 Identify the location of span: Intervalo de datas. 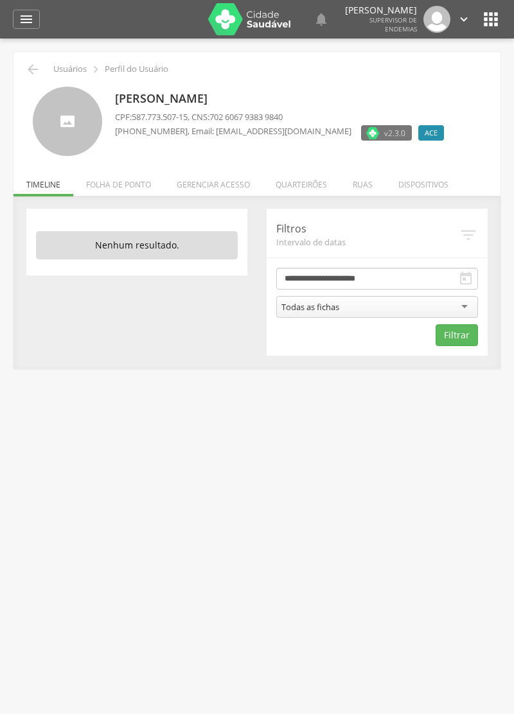
(367, 242).